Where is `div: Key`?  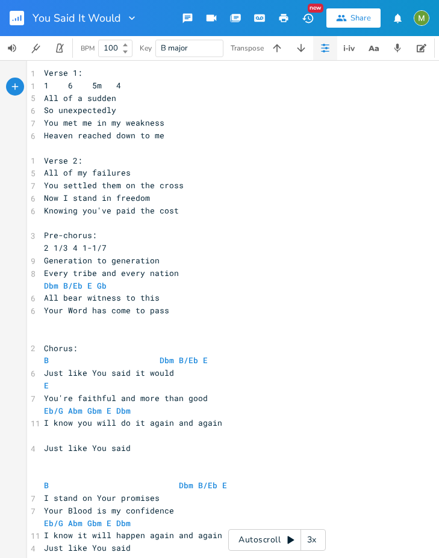 div: Key is located at coordinates (146, 48).